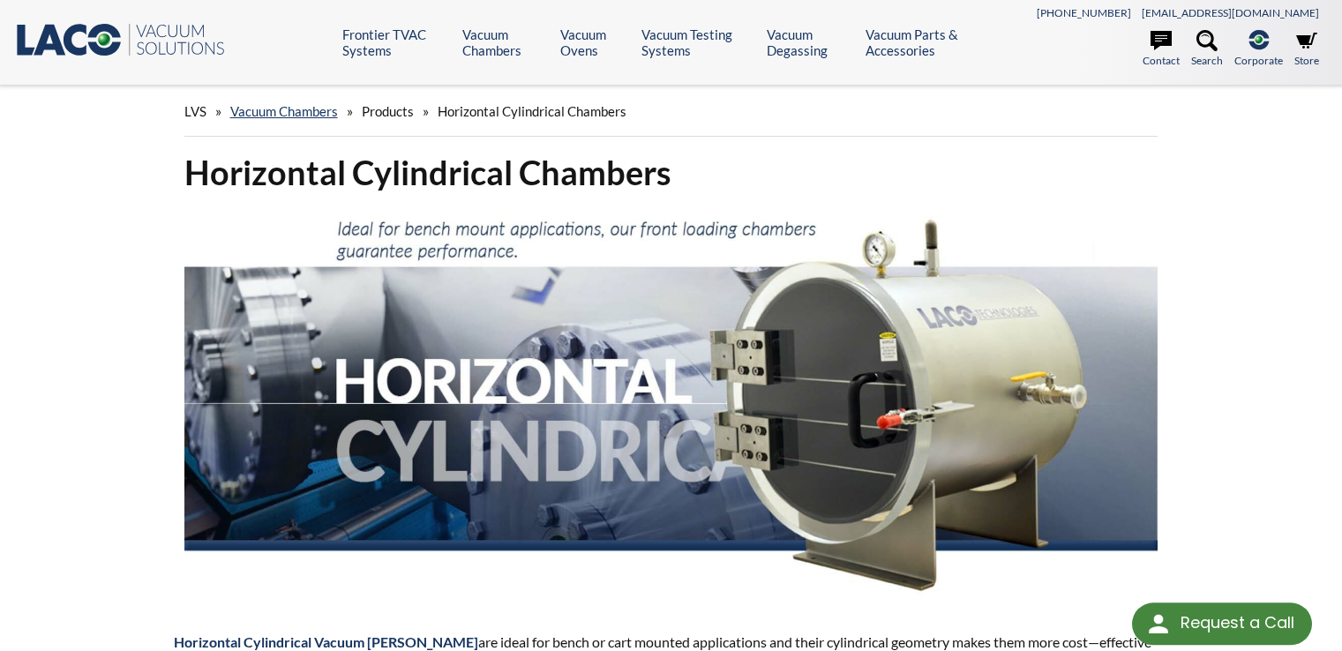  What do you see at coordinates (594, 42) in the screenshot?
I see `a: Vacuum Ovens` at bounding box center [594, 42].